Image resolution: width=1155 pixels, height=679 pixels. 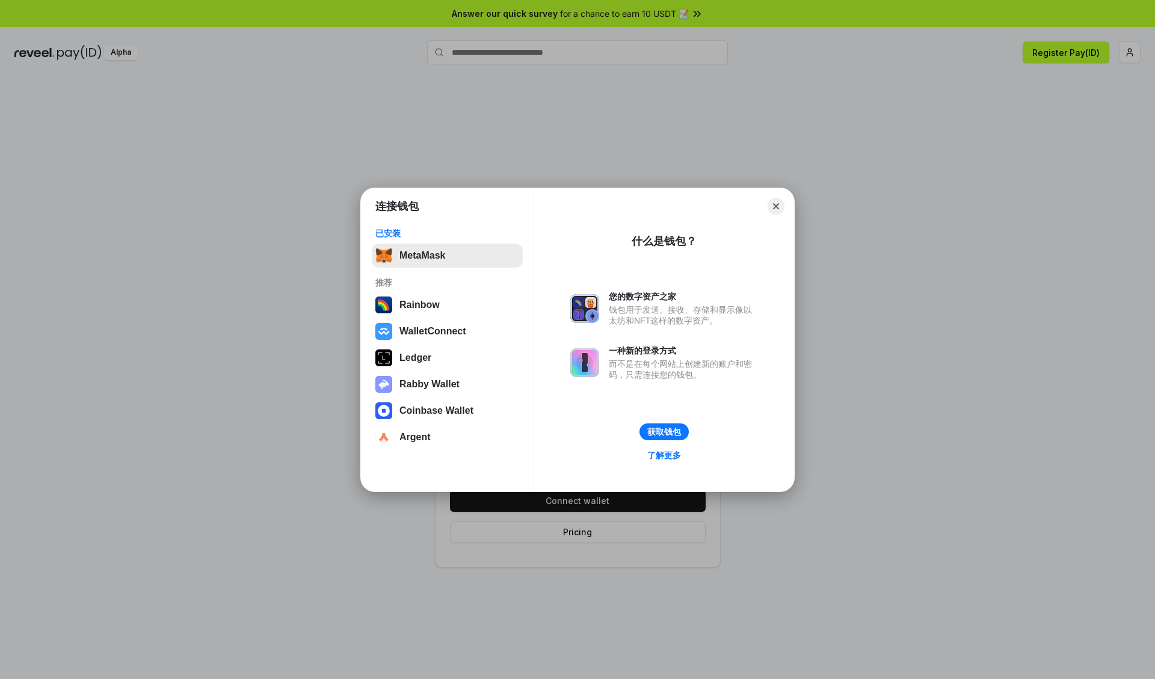 What do you see at coordinates (683, 369) in the screenshot?
I see `div: 而不是在每个网站上创建新的账户和密码，只需连接您的钱包。` at bounding box center [683, 369].